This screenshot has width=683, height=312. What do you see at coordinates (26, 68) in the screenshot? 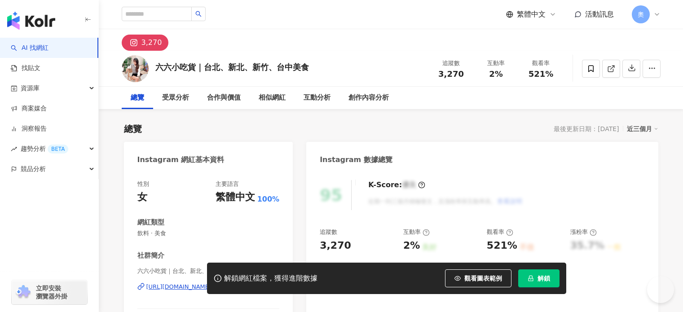
I see `a: 找貼文` at bounding box center [26, 68].